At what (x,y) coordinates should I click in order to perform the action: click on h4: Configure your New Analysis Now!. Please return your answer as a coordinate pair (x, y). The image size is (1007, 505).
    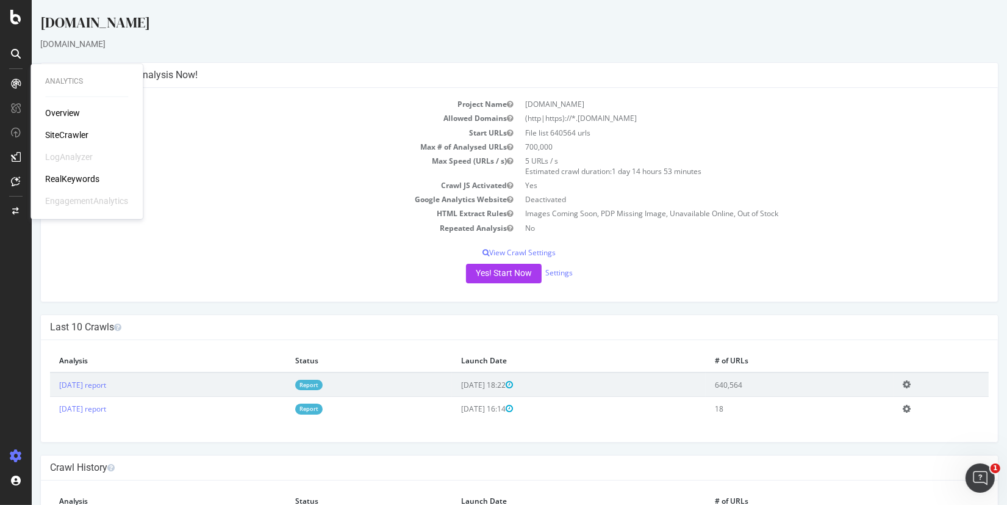
    Looking at the image, I should click on (487, 75).